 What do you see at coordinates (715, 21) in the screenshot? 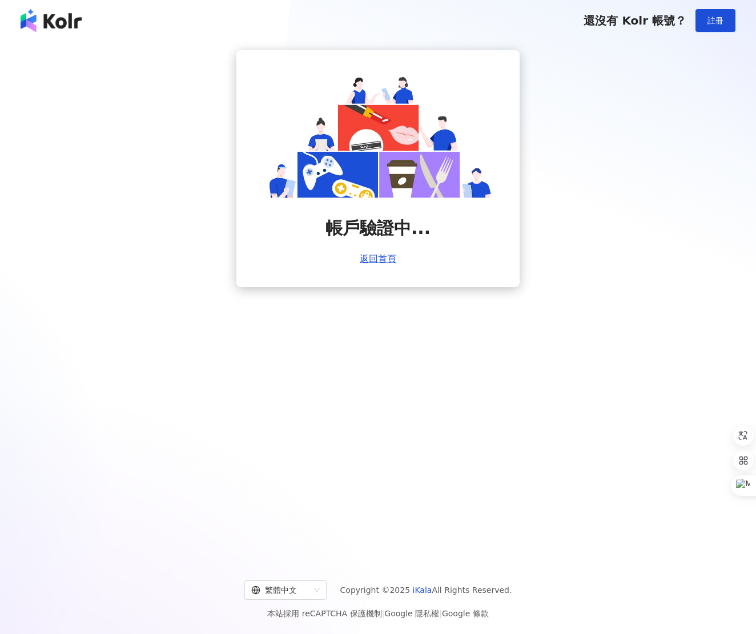
I see `button: 註冊` at bounding box center [715, 21].